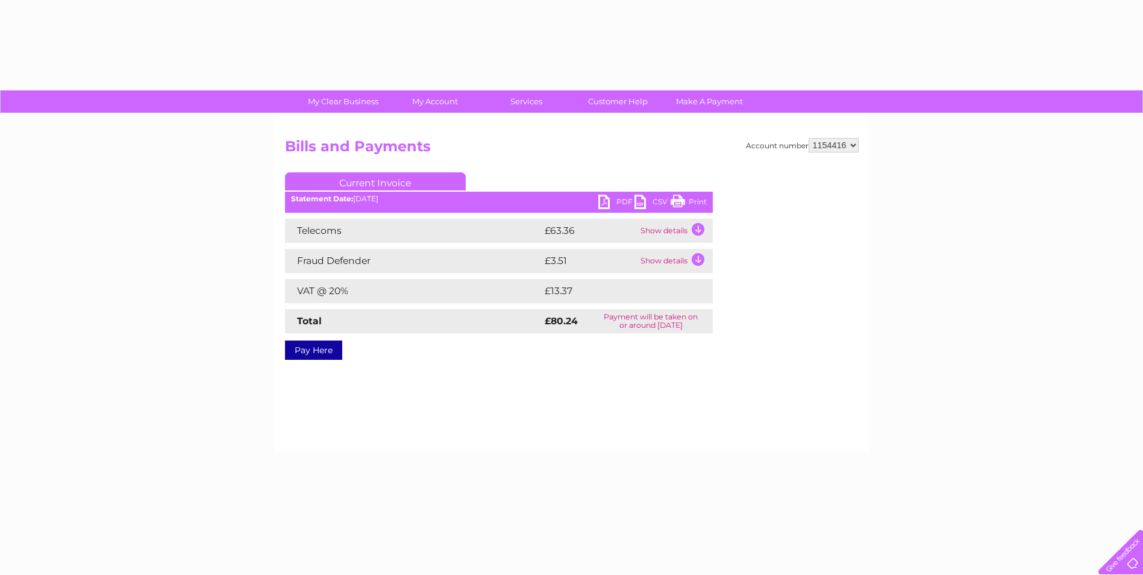  What do you see at coordinates (617, 203) in the screenshot?
I see `a: PDF` at bounding box center [617, 203].